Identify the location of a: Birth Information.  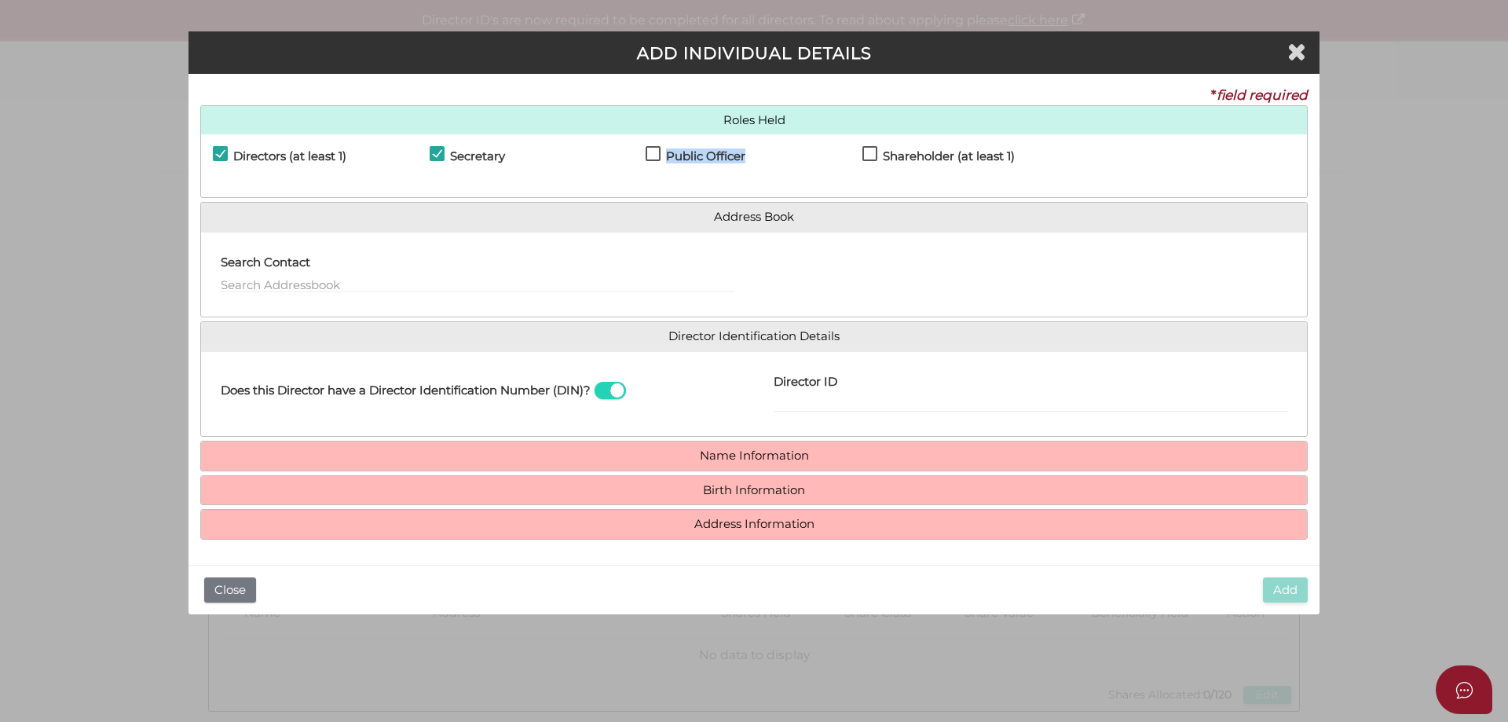
(754, 490).